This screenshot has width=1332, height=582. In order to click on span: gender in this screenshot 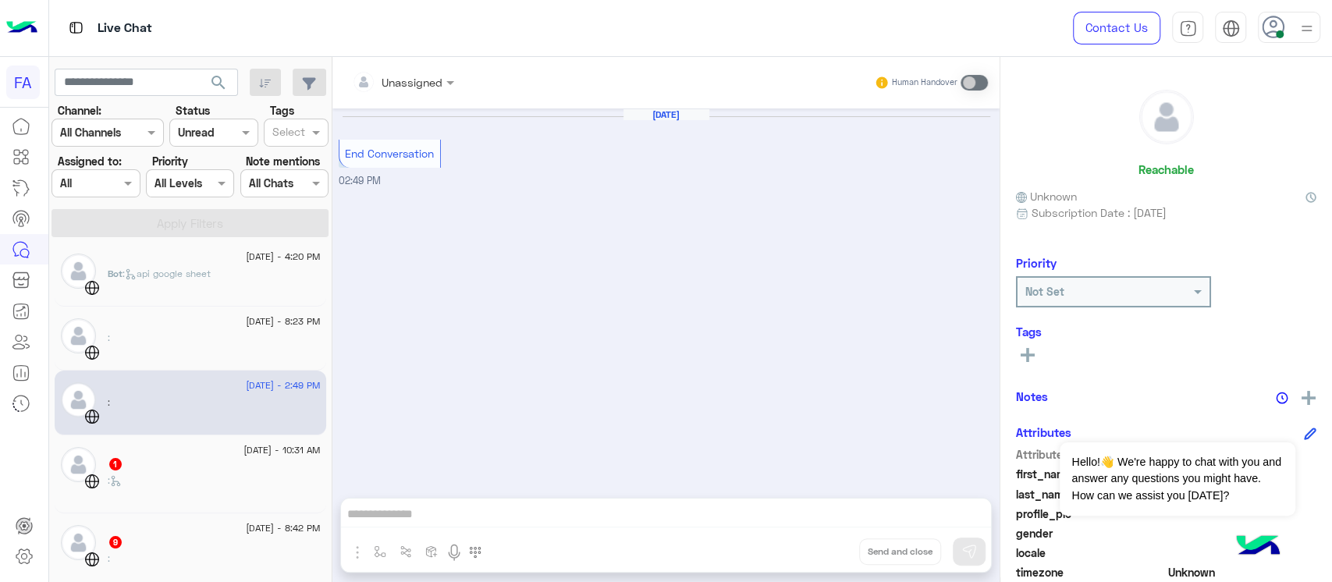, I will do `click(1090, 533)`.